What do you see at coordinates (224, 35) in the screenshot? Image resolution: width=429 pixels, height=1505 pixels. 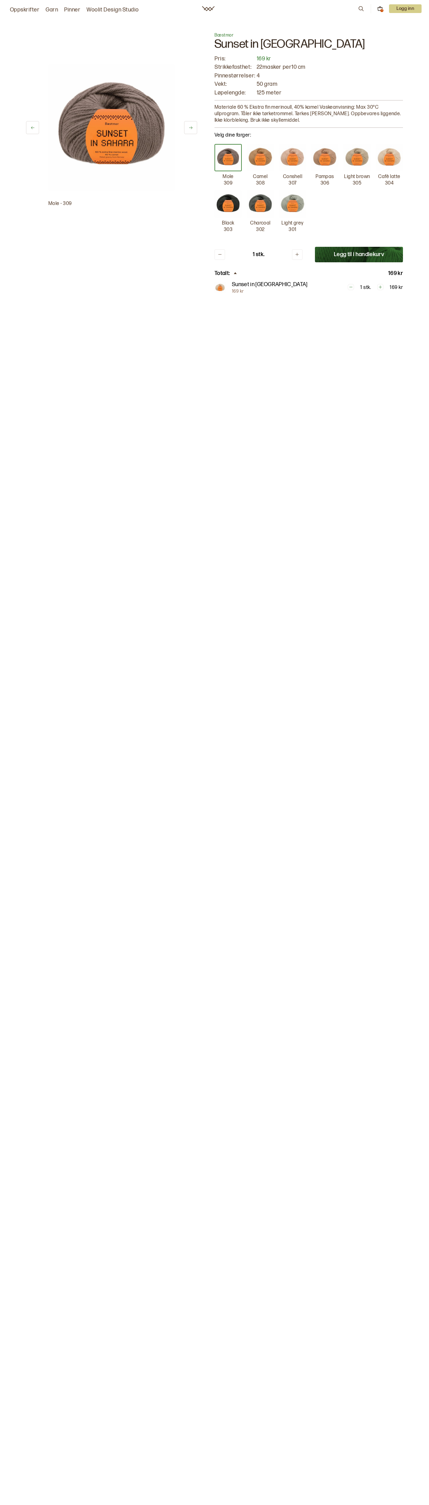 I see `span: Bæstmor` at bounding box center [224, 35].